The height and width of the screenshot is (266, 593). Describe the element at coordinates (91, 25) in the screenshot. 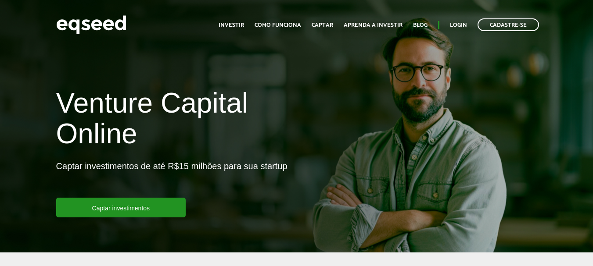

I see `img: EqSeed` at that location.